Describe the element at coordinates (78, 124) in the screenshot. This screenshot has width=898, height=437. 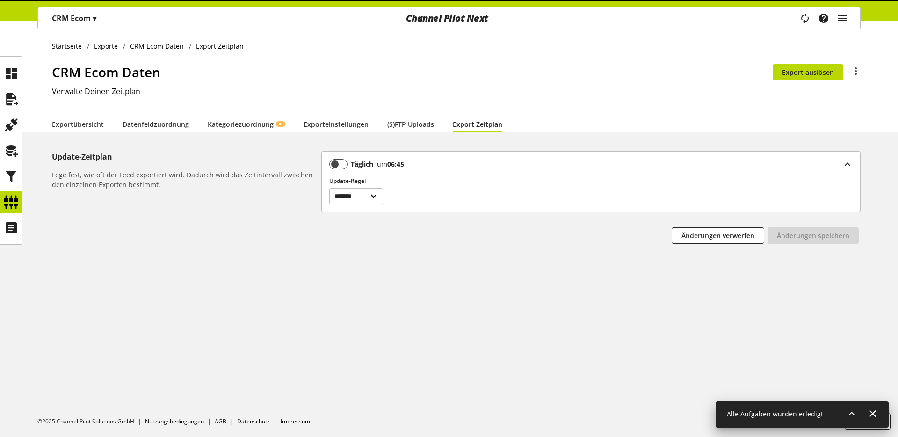
I see `a: Exportübersicht` at that location.